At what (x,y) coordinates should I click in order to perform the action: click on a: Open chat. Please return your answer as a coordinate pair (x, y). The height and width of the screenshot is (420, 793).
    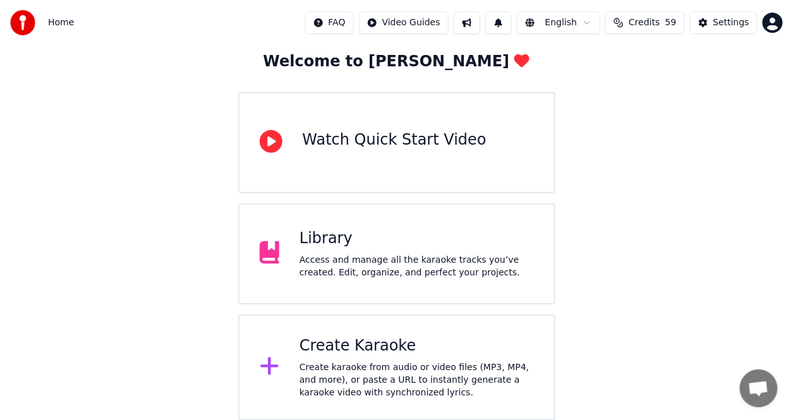
    Looking at the image, I should click on (759, 389).